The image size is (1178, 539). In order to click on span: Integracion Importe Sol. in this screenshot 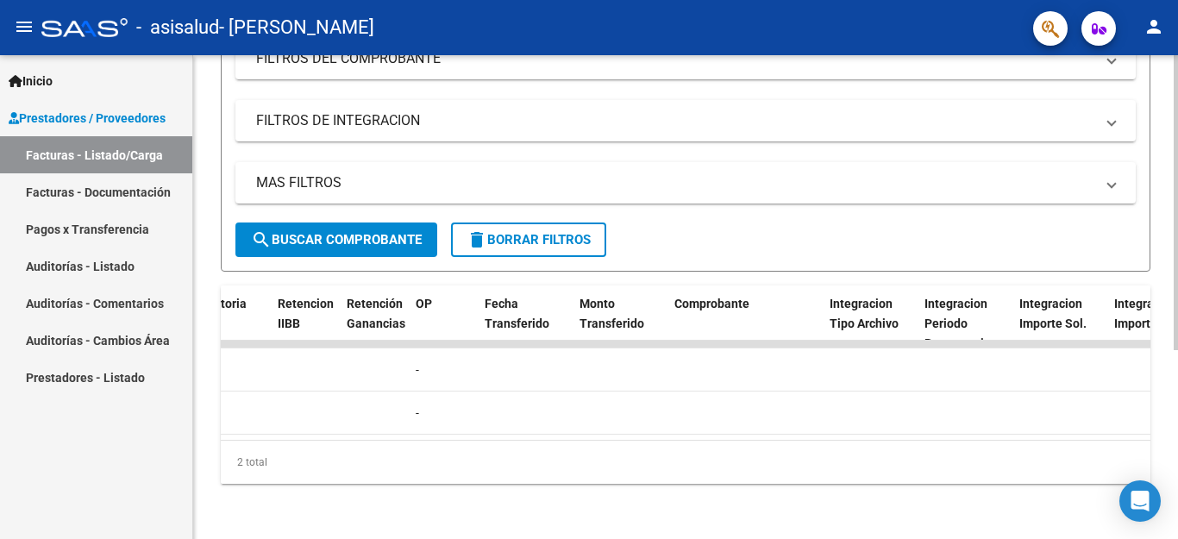, I will do `click(1053, 313)`.